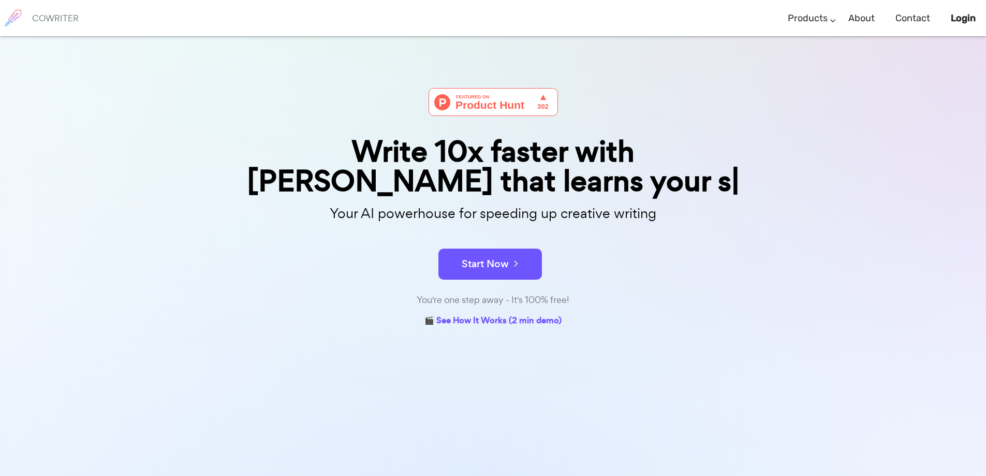 This screenshot has height=476, width=986. Describe the element at coordinates (490, 264) in the screenshot. I see `button: Start Now` at that location.